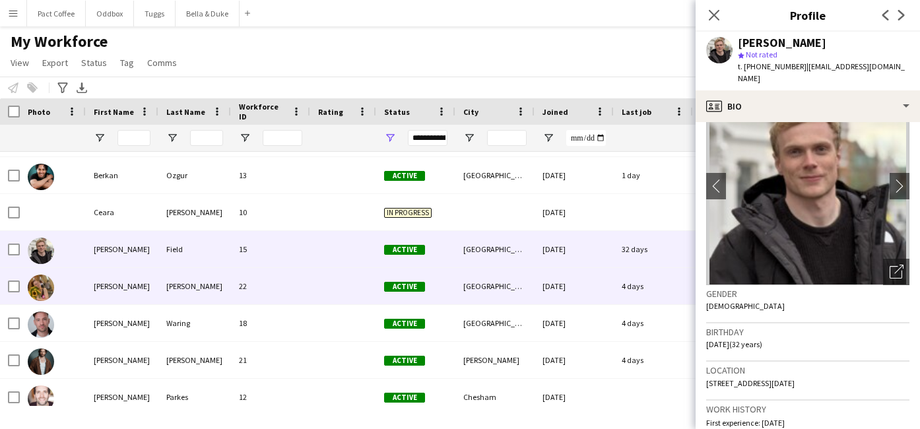  What do you see at coordinates (808, 332) in the screenshot?
I see `h3: Birthday` at bounding box center [808, 332].